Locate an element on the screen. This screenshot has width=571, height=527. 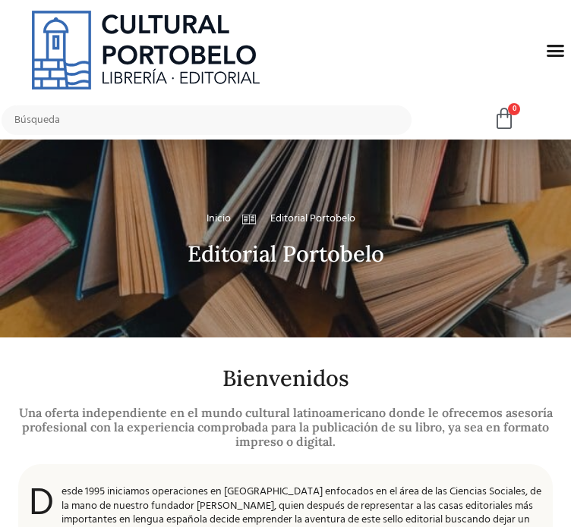
div: Menu Toggle is located at coordinates (555, 50).